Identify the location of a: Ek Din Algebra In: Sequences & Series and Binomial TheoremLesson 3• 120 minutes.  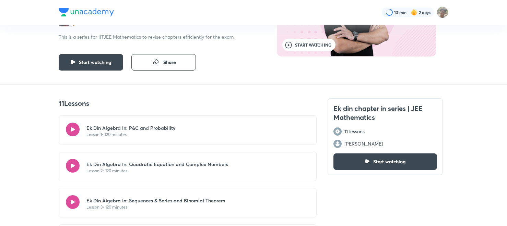
(188, 203).